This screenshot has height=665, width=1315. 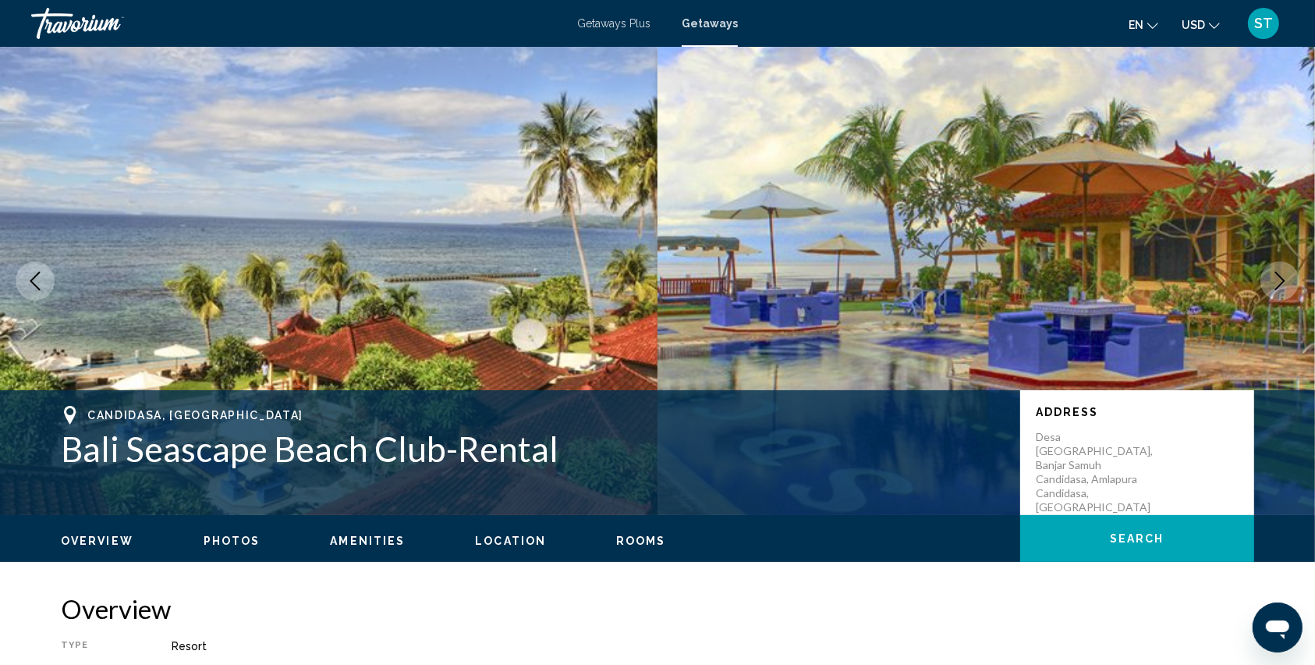 What do you see at coordinates (614, 23) in the screenshot?
I see `span: Getaways Plus` at bounding box center [614, 23].